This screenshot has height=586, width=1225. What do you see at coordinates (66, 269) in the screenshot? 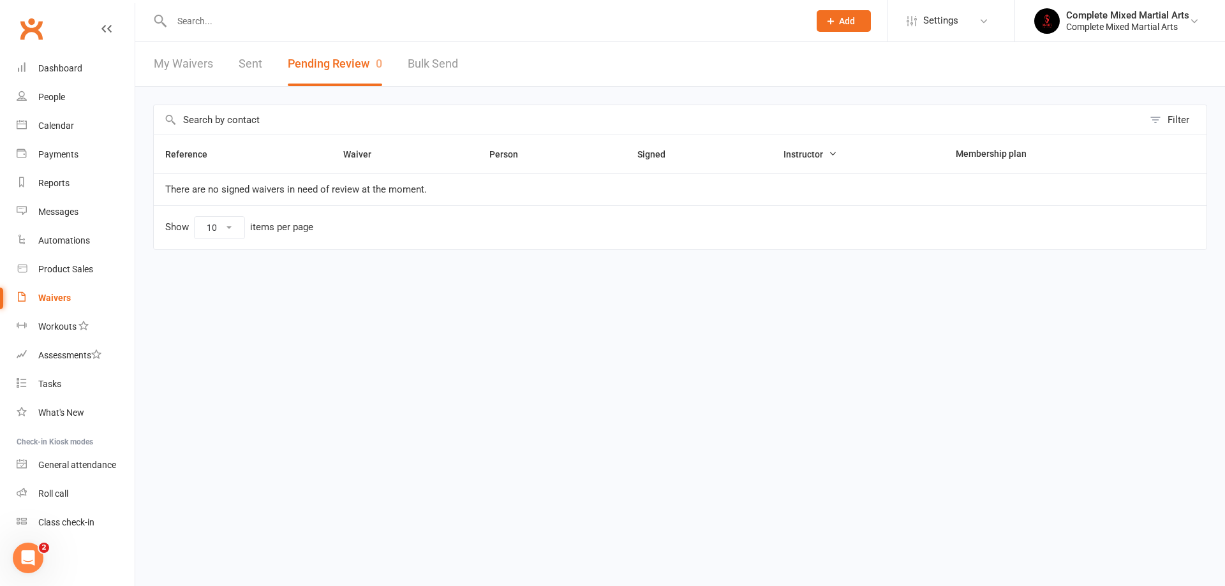
I see `div: Product Sales` at bounding box center [66, 269].